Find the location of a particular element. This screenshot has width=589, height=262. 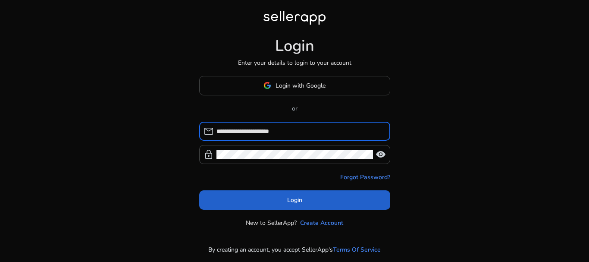

img: google-logo.svg is located at coordinates (267, 85).